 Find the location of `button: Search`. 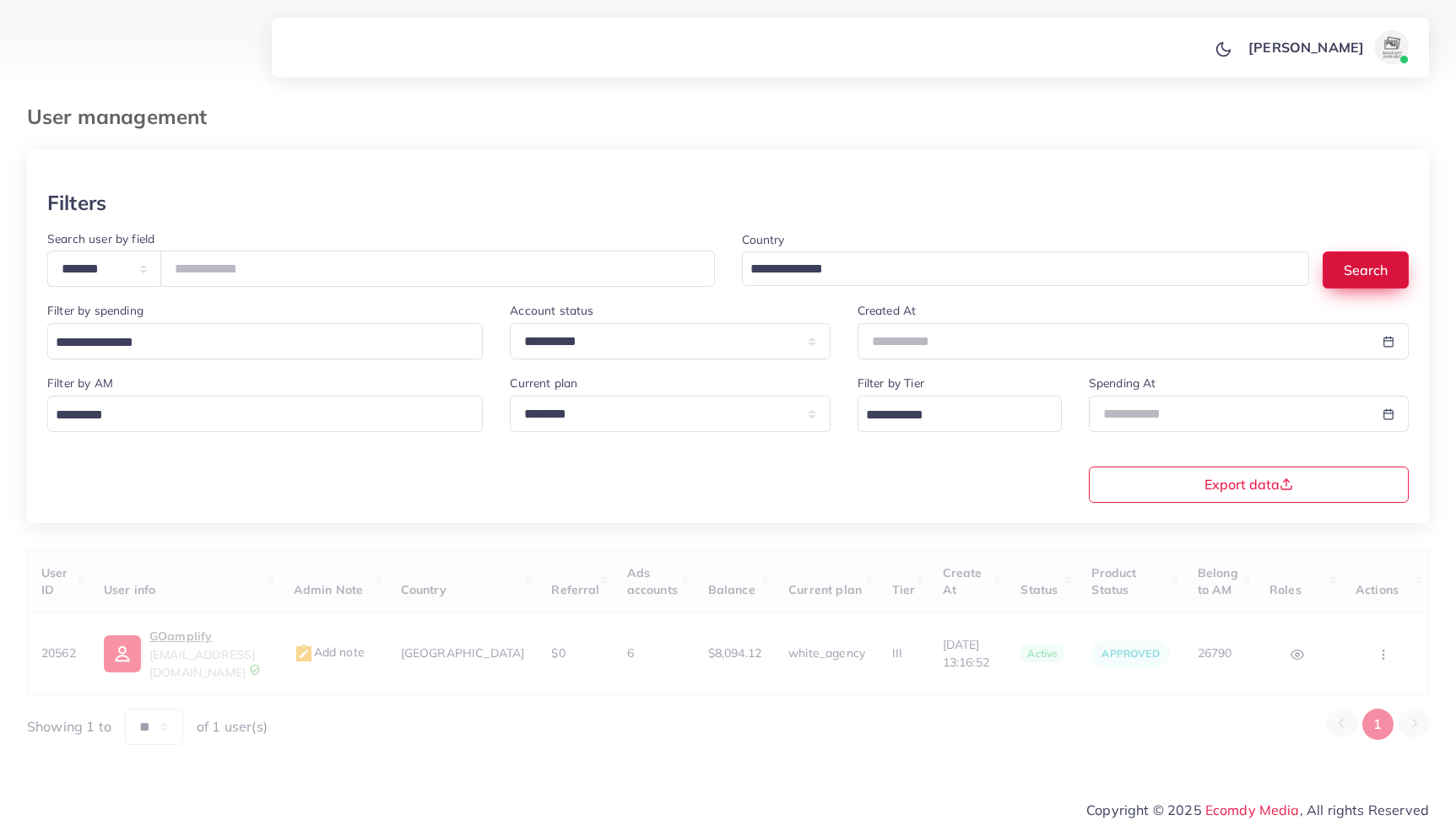

button: Search is located at coordinates (1366, 269).